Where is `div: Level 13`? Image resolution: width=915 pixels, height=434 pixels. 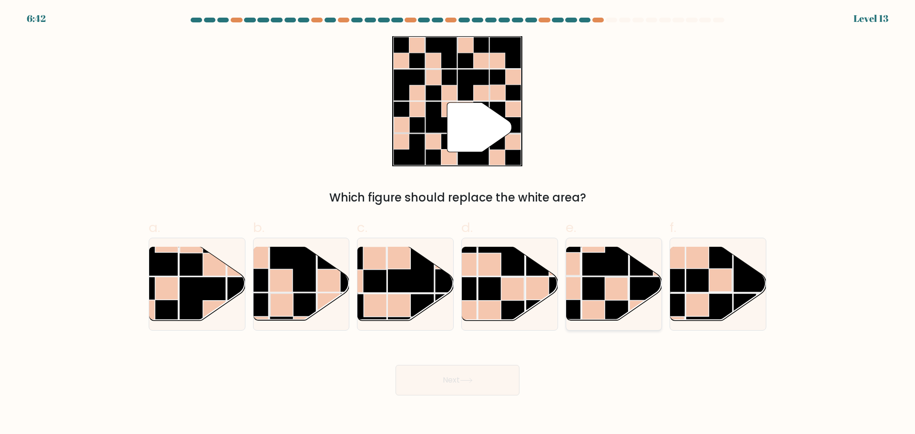 div: Level 13 is located at coordinates (870, 19).